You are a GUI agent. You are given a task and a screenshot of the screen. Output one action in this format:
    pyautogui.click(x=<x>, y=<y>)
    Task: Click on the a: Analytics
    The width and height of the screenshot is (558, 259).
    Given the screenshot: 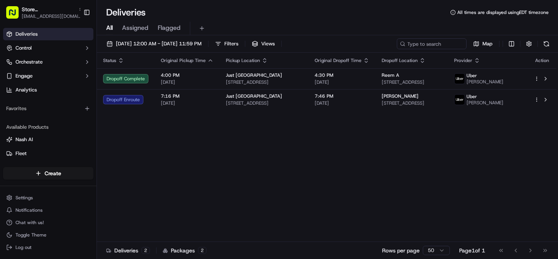 What is the action you would take?
    pyautogui.click(x=48, y=90)
    